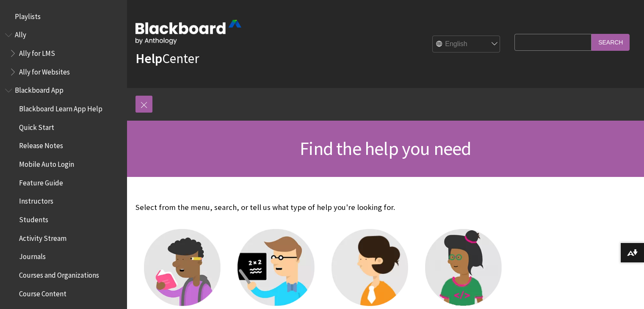  What do you see at coordinates (37, 52) in the screenshot?
I see `span: Ally for LMS` at bounding box center [37, 52].